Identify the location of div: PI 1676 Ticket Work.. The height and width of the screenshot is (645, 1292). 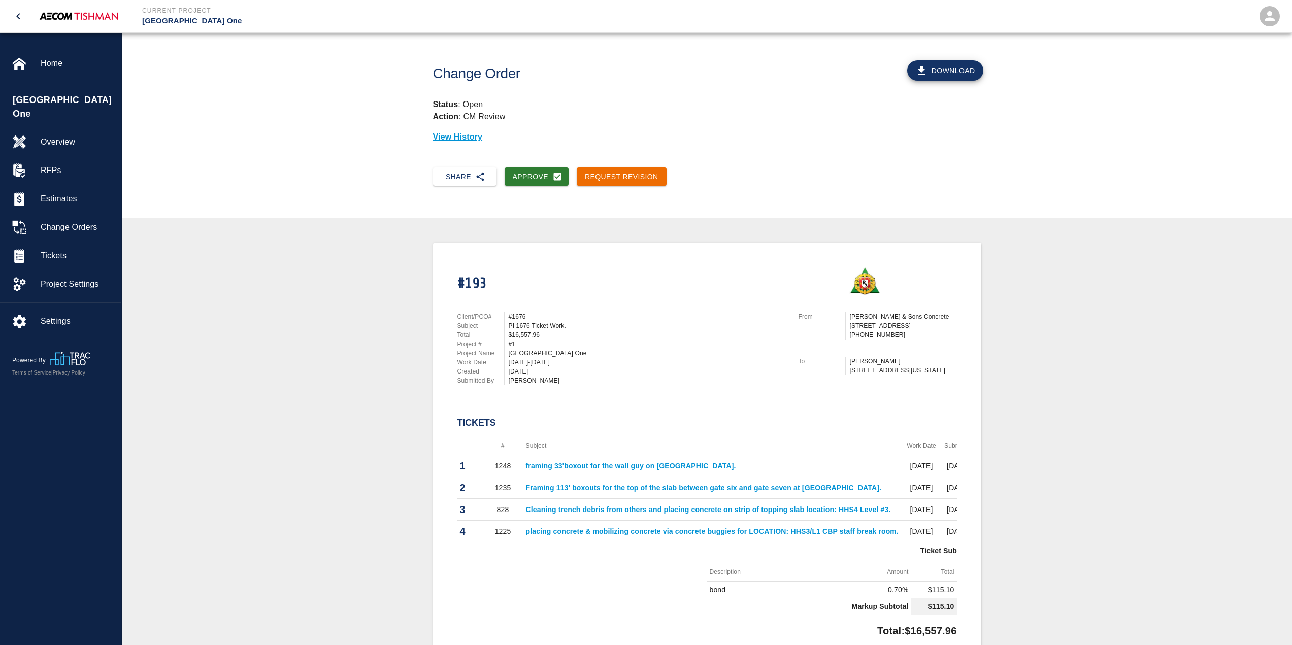
(647, 326).